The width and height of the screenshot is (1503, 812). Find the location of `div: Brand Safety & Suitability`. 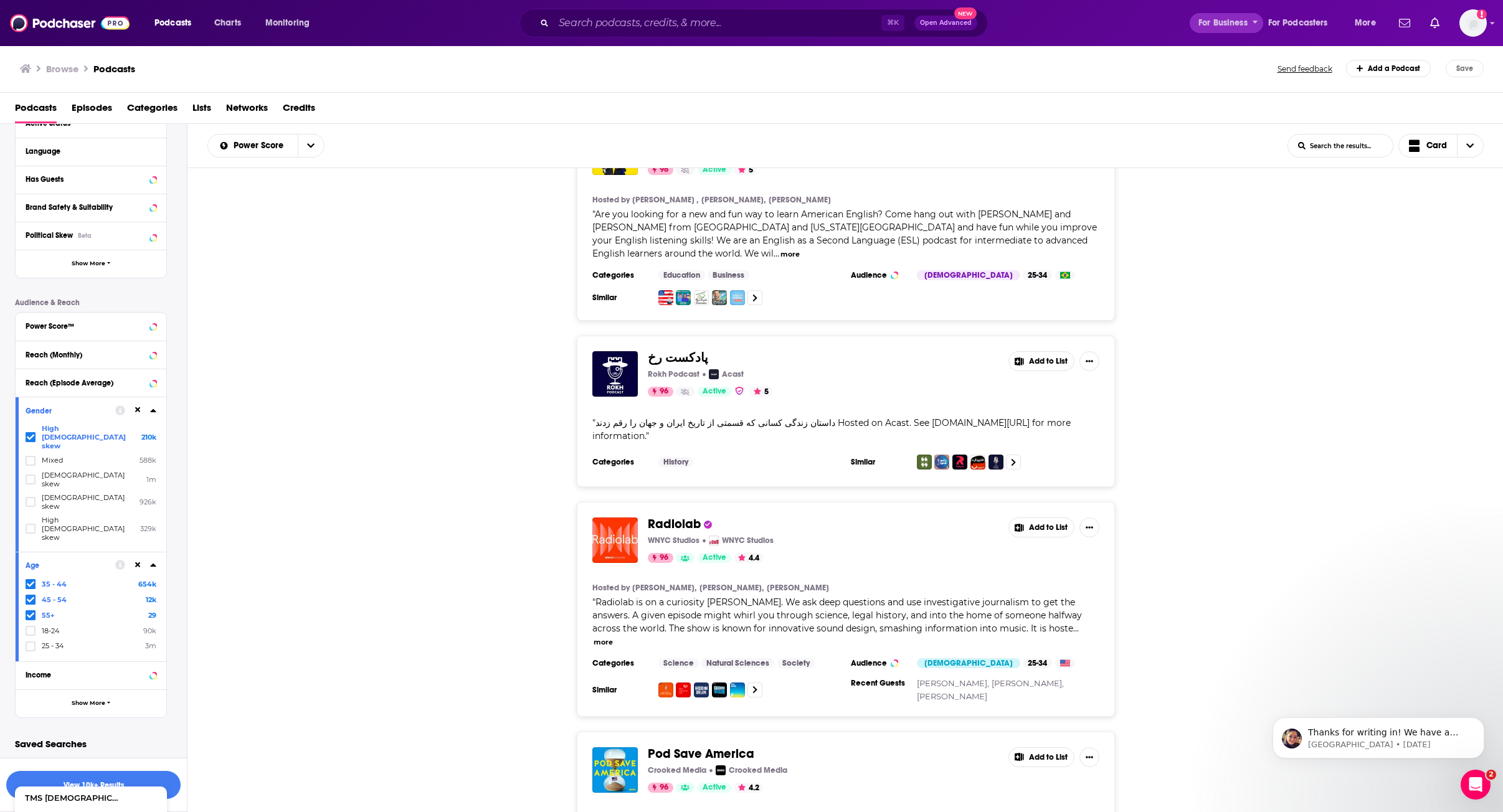

div: Brand Safety & Suitability is located at coordinates (86, 207).